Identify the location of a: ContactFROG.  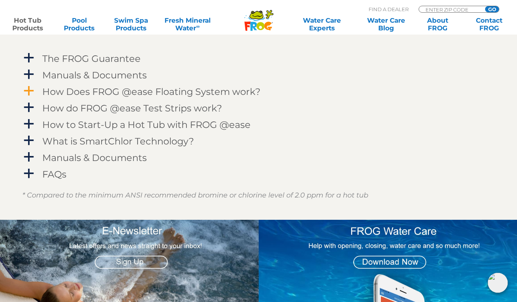
(489, 24).